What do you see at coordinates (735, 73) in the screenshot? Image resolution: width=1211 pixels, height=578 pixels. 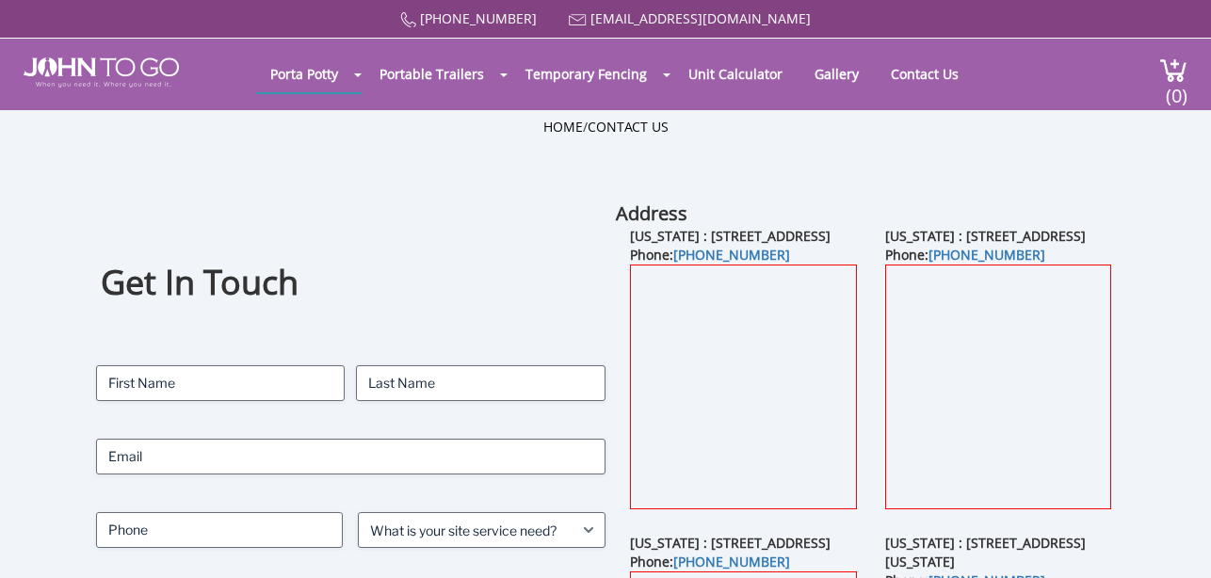 I see `a: Unit Calculator` at bounding box center [735, 73].